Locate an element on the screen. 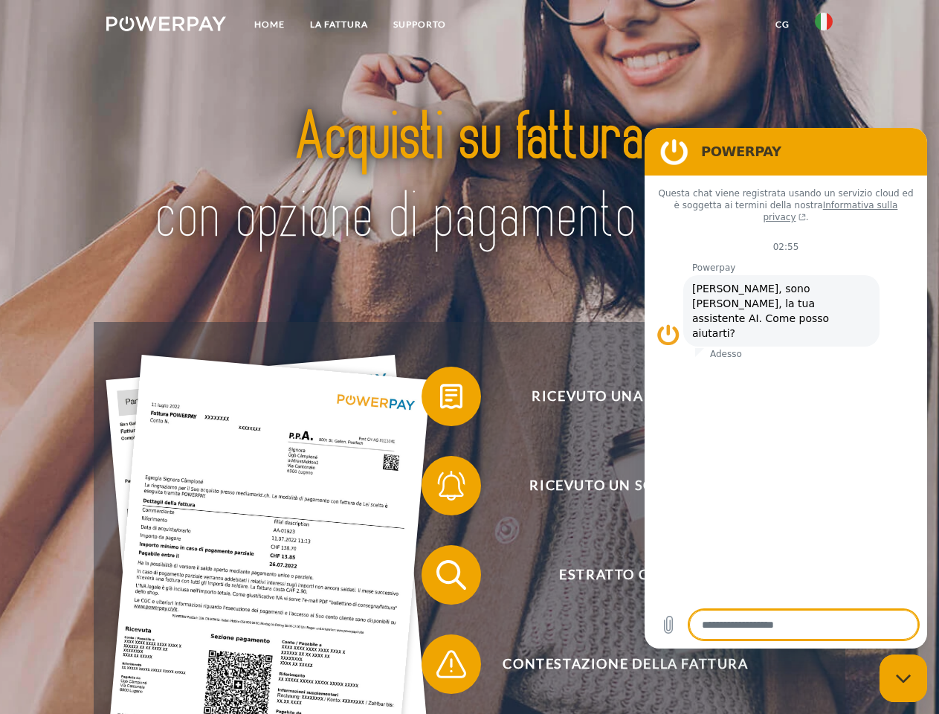 Image resolution: width=939 pixels, height=714 pixels. a: Home is located at coordinates (269, 25).